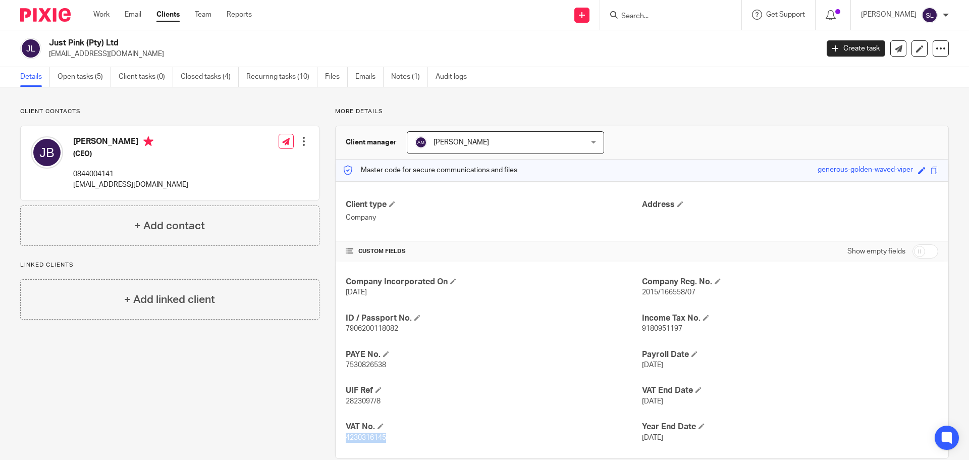 This screenshot has width=969, height=460. What do you see at coordinates (170, 226) in the screenshot?
I see `h4: + Add contact` at bounding box center [170, 226].